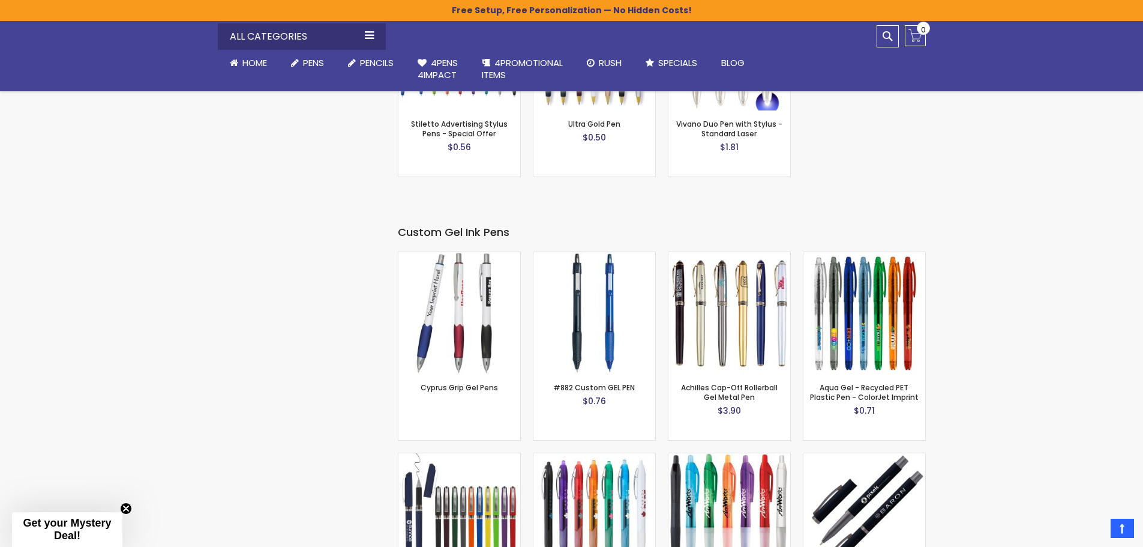 This screenshot has height=547, width=1143. Describe the element at coordinates (459, 147) in the screenshot. I see `span: $0.56` at that location.